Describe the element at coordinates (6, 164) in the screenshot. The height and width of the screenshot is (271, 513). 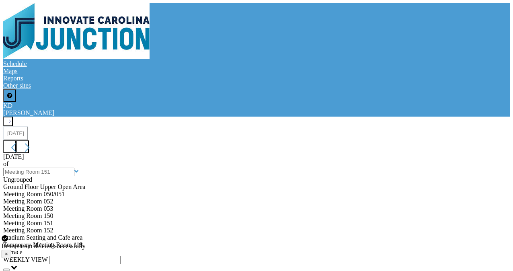
I see `span: of` at that location.